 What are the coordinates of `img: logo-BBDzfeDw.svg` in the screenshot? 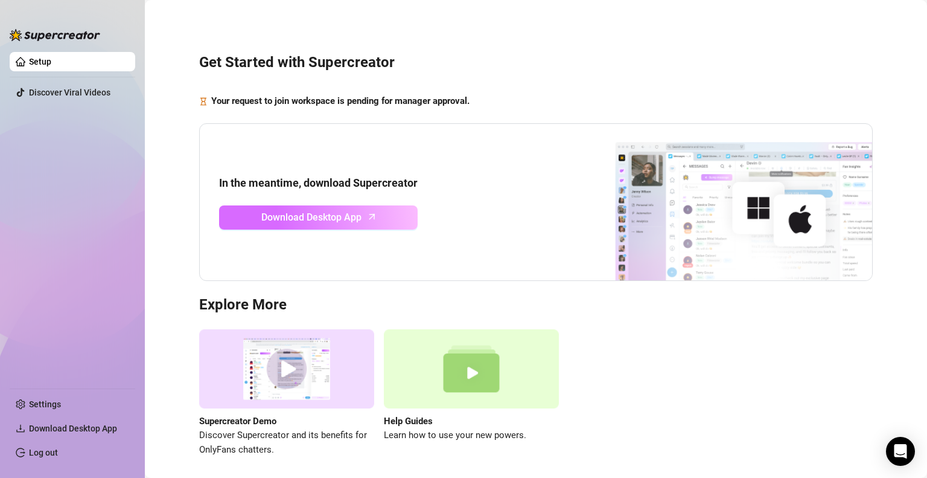 It's located at (55, 35).